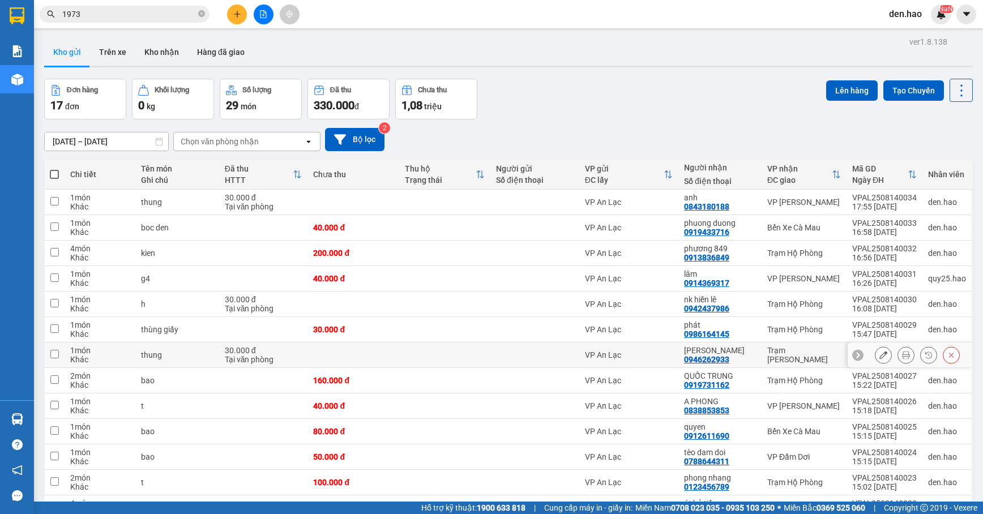 The image size is (983, 514). What do you see at coordinates (884, 223) in the screenshot?
I see `div: VPAL2508140033` at bounding box center [884, 223].